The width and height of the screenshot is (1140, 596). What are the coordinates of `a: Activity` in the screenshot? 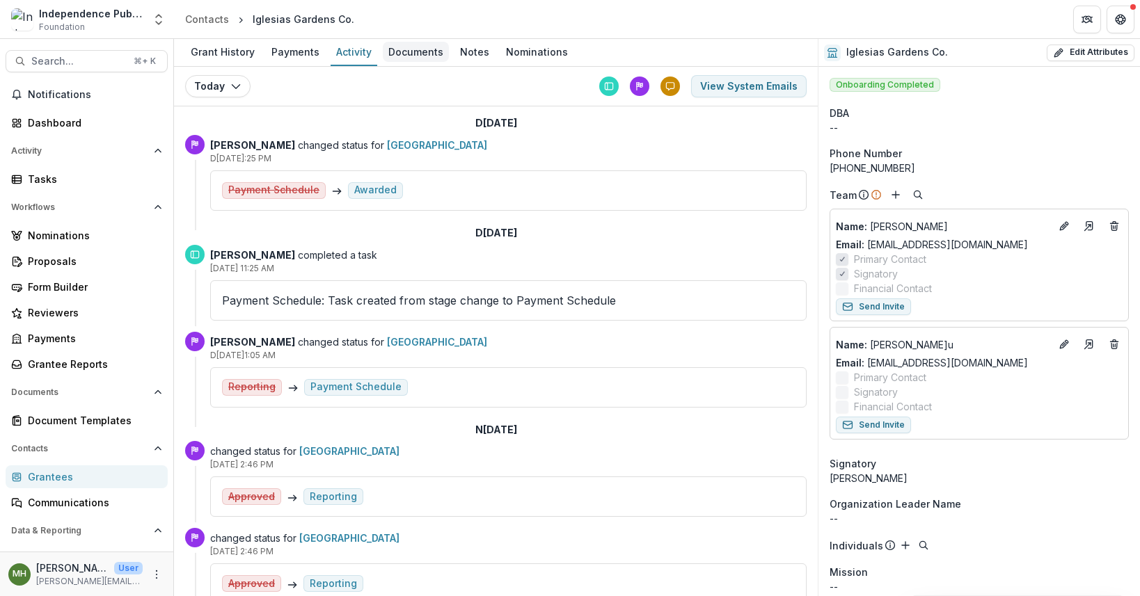 It's located at (354, 52).